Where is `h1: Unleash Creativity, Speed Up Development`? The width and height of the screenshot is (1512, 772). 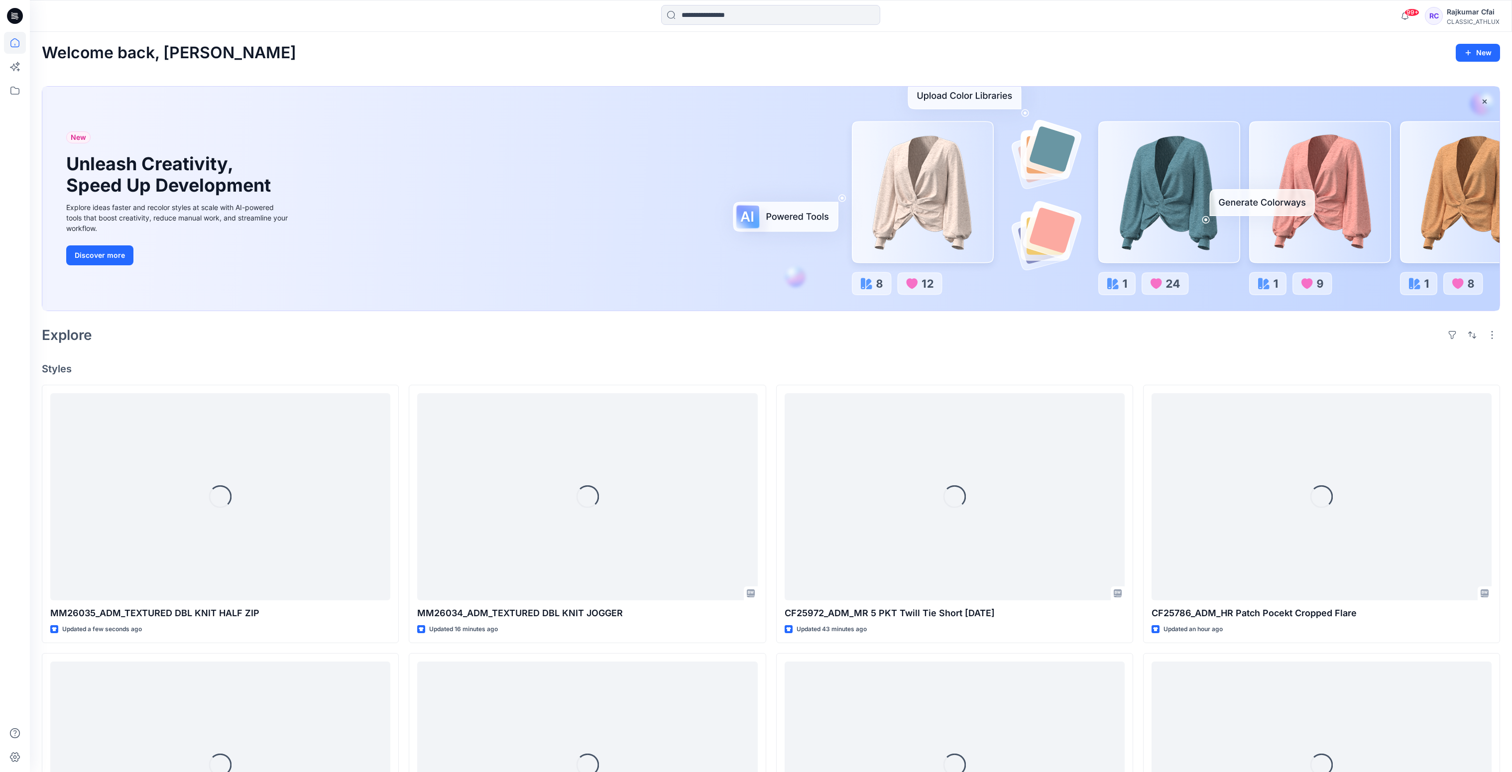
h1: Unleash Creativity, Speed Up Development is located at coordinates (171, 175).